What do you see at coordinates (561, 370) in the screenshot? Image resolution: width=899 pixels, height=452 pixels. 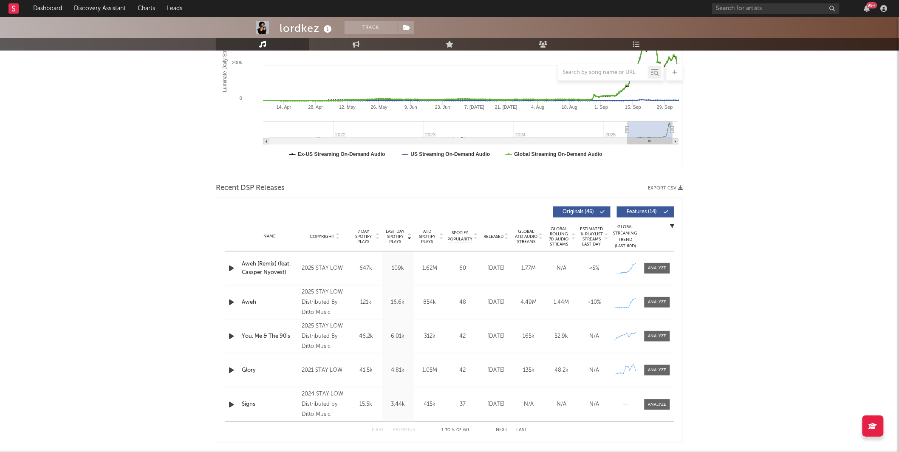 I see `div: 48.2k` at bounding box center [561, 370].